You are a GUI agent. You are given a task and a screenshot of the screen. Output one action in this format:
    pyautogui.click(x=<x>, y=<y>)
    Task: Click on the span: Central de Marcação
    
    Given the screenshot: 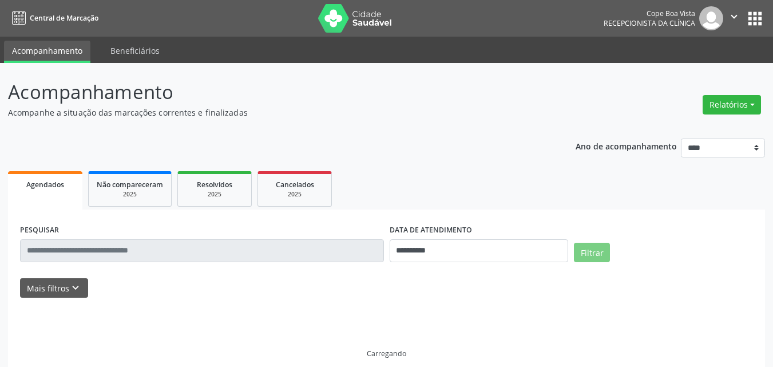 What is the action you would take?
    pyautogui.click(x=64, y=18)
    